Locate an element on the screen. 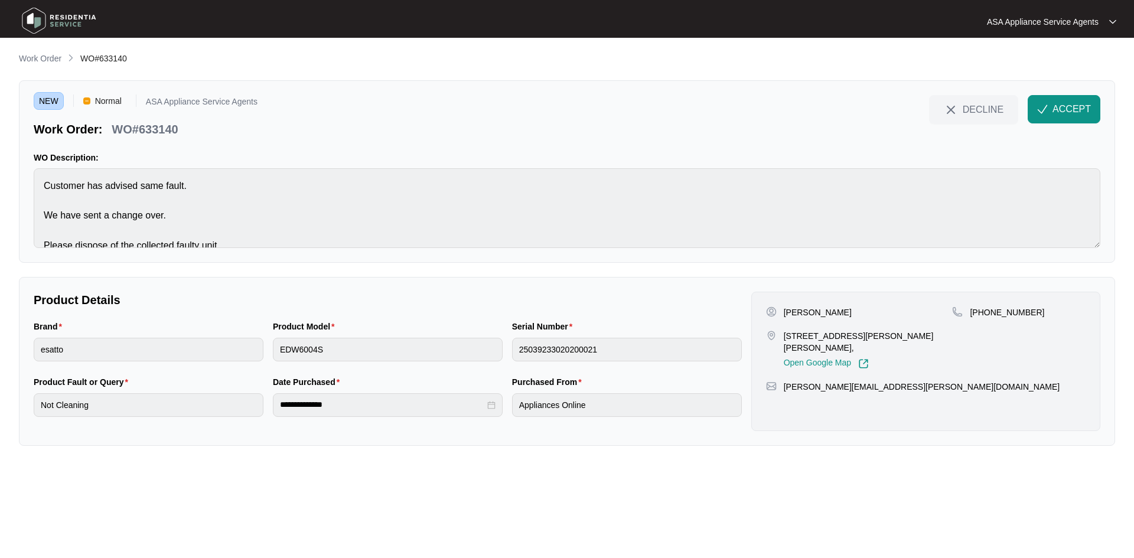 This screenshot has height=558, width=1134. span: Normal is located at coordinates (108, 101).